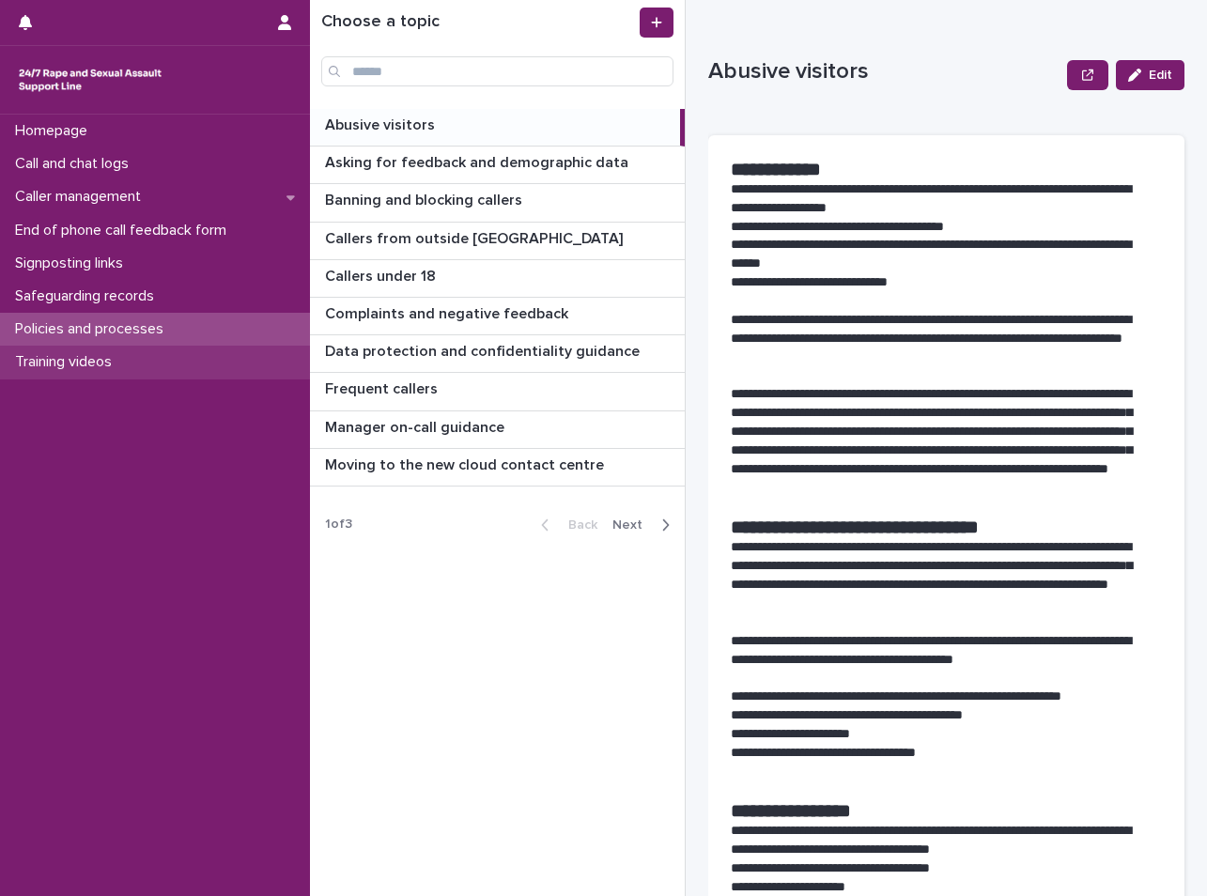  I want to click on p: Frequent callers, so click(383, 387).